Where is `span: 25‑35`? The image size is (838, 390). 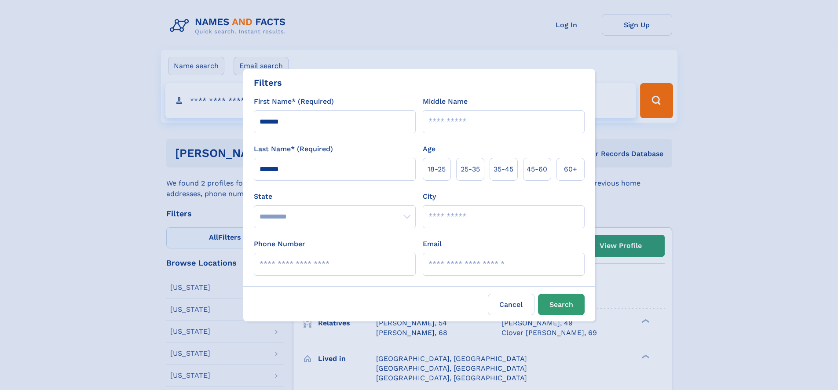 span: 25‑35 is located at coordinates (470, 169).